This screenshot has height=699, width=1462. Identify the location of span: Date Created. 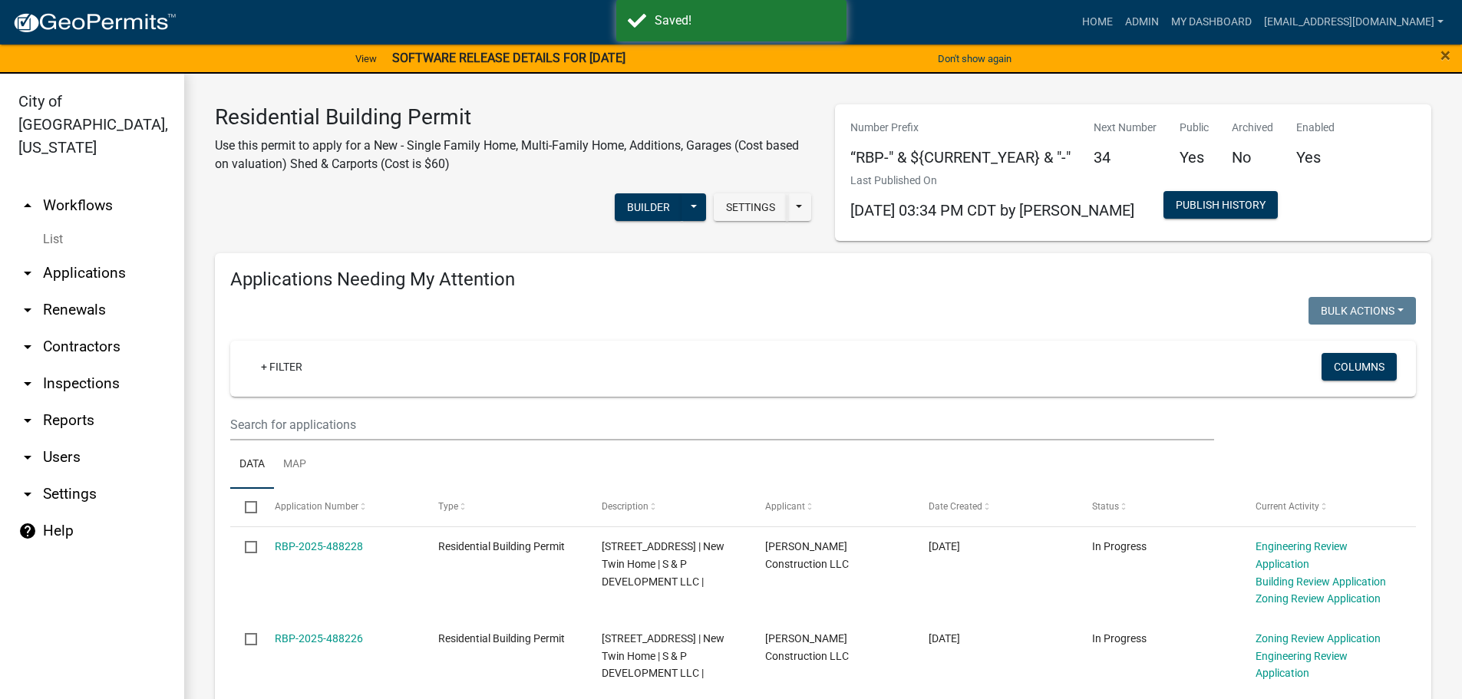
(956, 507).